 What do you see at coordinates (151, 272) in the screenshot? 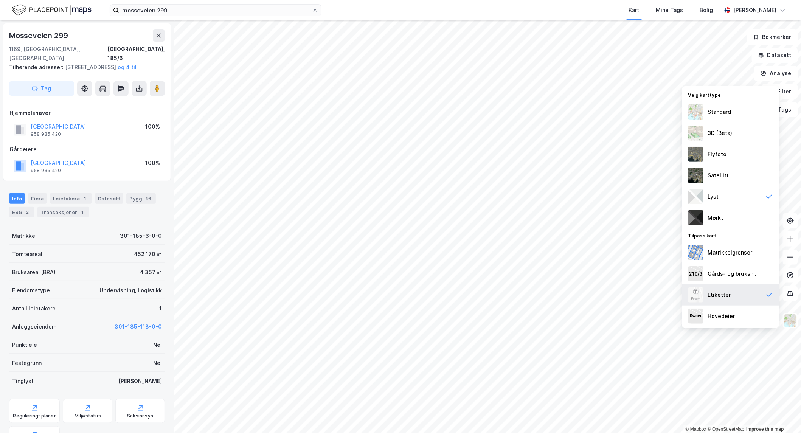
I see `div: 4 357 ㎡` at bounding box center [151, 272].